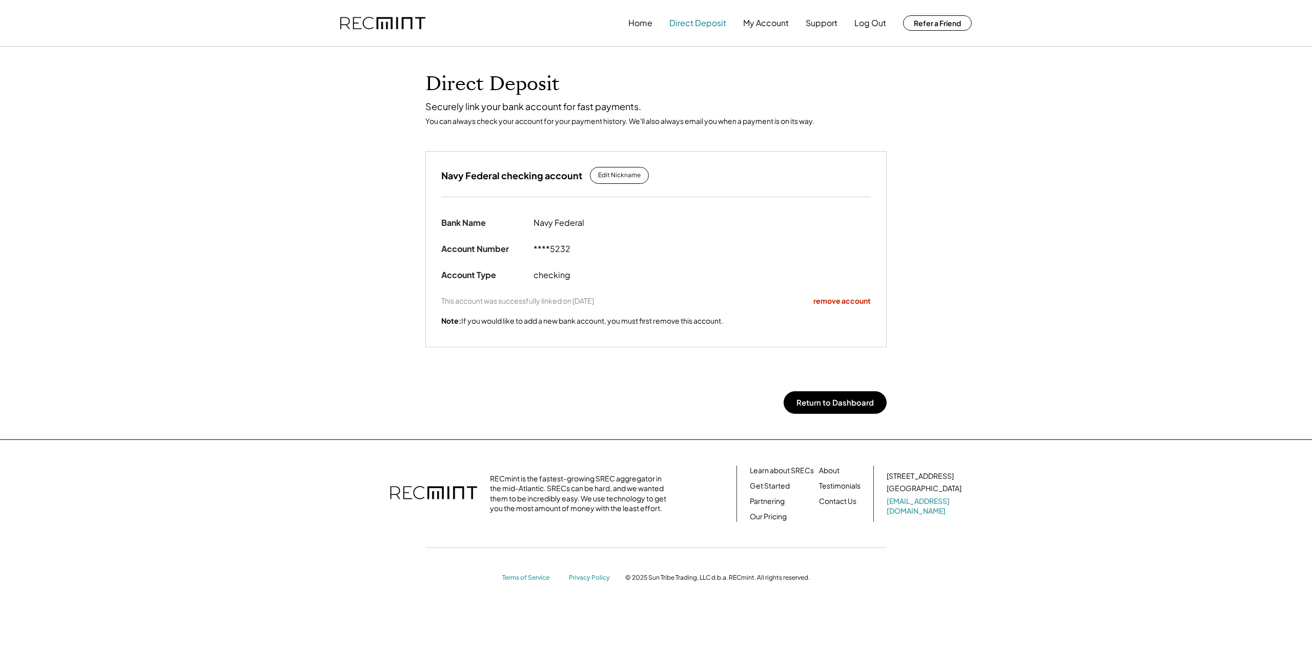  What do you see at coordinates (451, 321) in the screenshot?
I see `strong: Note:` at bounding box center [451, 321].